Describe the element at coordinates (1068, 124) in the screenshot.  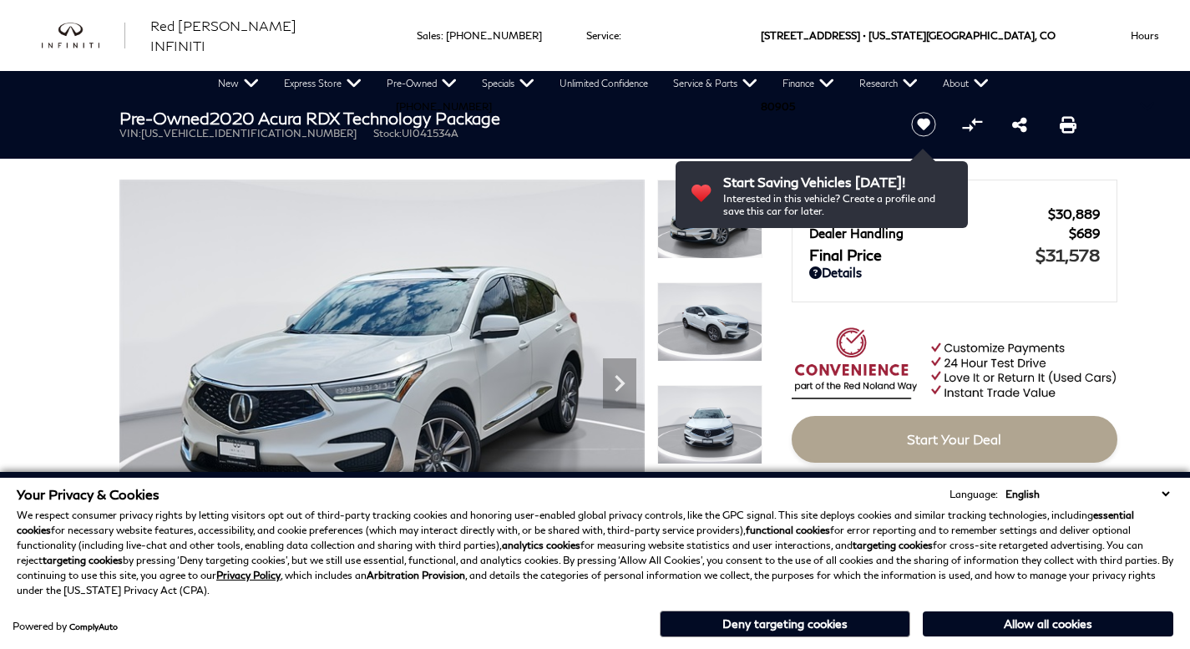
I see `a: Print this Pre-Owned 2020 Acura RDX Technology Package` at that location.